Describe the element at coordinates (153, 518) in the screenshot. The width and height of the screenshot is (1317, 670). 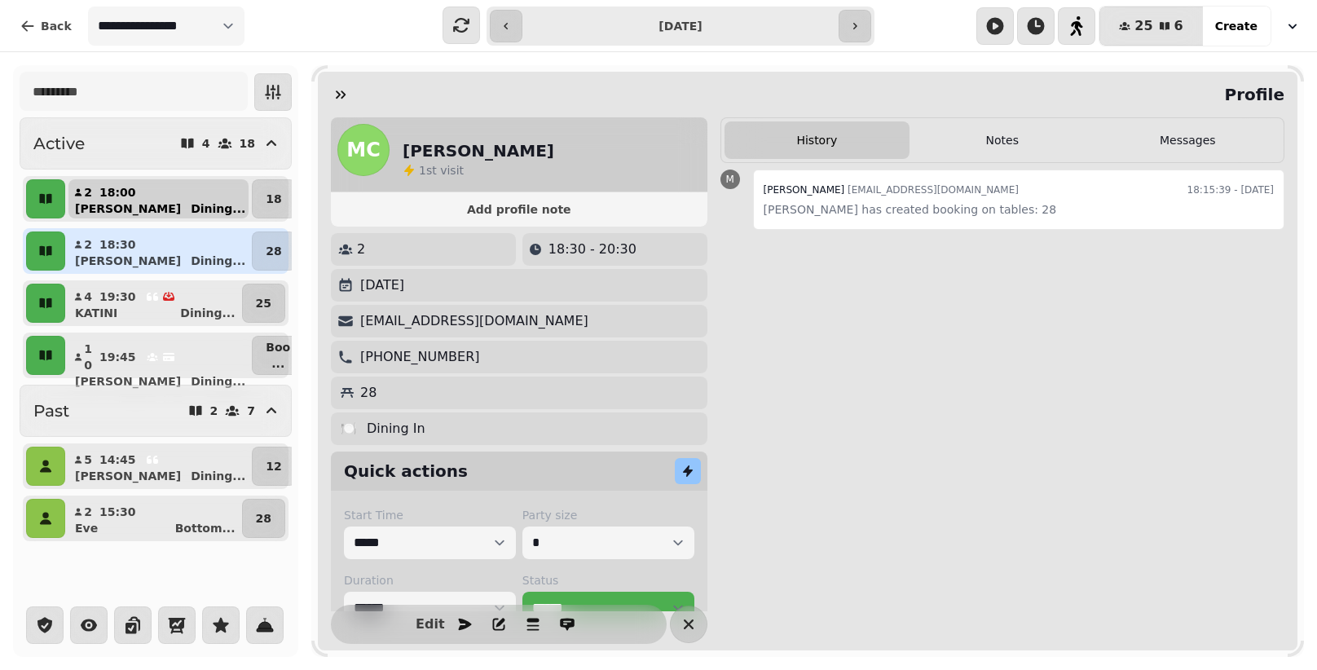
I see `button: 215:30EveBottom...` at that location.